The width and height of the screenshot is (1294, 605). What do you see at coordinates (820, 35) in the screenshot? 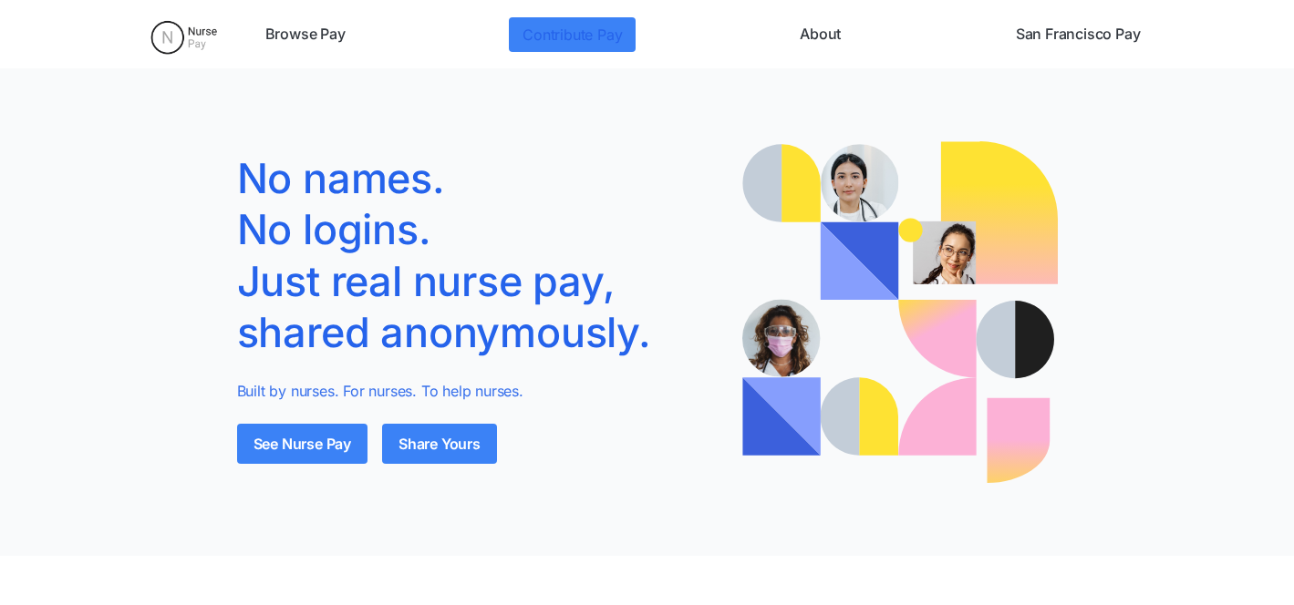
I see `a: About` at bounding box center [820, 35].